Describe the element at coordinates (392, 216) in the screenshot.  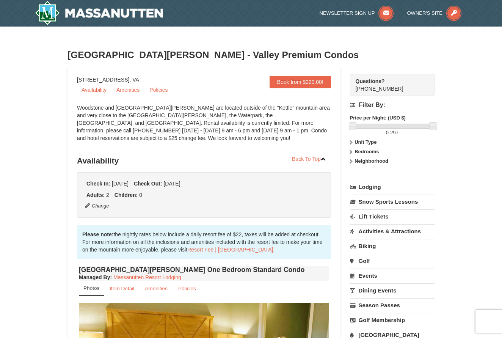
I see `a: Lift Tickets` at that location.